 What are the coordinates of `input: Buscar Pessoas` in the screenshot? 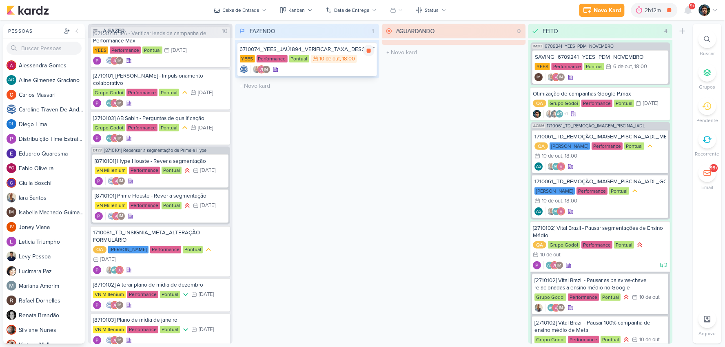 It's located at (44, 48).